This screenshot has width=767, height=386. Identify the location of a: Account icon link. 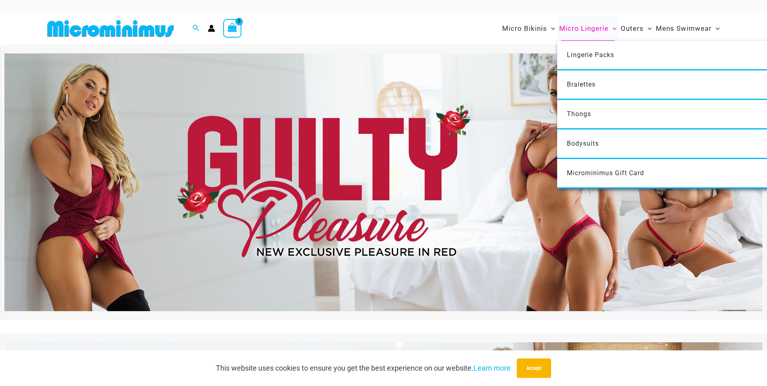
(211, 28).